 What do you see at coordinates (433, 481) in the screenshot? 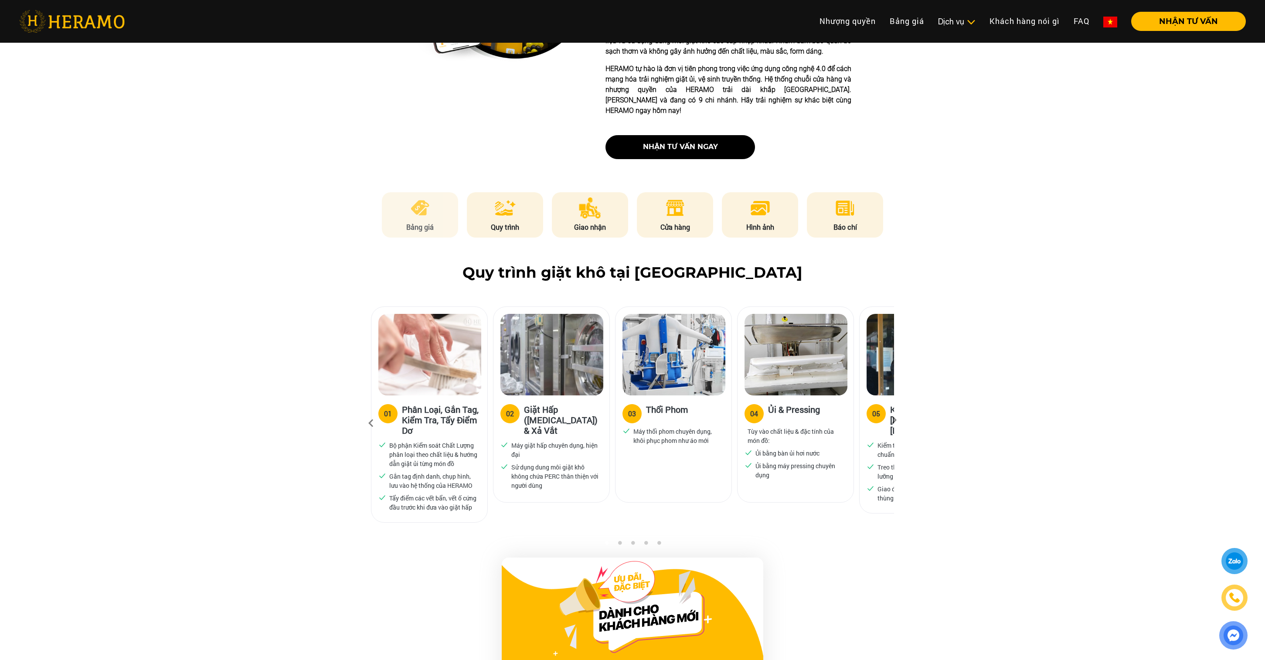
I see `p: Gắn tag định danh, chụp hình, lưu vào hệ thống của HERAMO` at bounding box center [433, 481].